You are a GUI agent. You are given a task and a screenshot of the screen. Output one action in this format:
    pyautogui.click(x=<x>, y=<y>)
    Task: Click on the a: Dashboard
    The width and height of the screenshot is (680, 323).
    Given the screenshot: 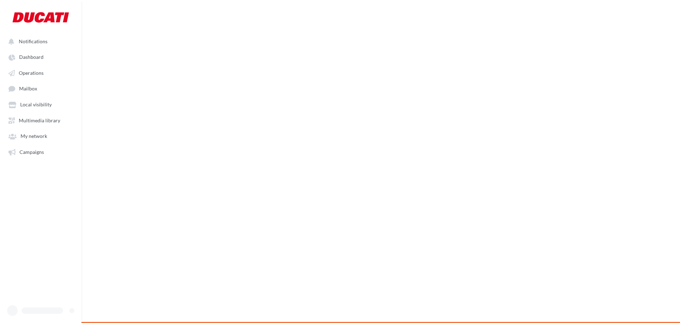 What is the action you would take?
    pyautogui.click(x=41, y=57)
    